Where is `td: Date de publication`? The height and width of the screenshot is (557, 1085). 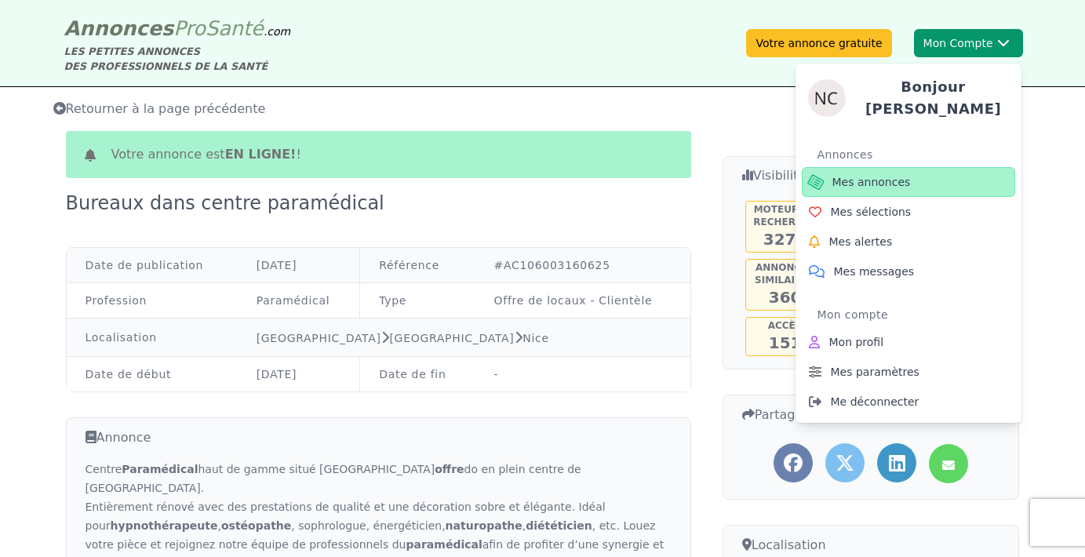
td: Date de publication is located at coordinates (152, 265).